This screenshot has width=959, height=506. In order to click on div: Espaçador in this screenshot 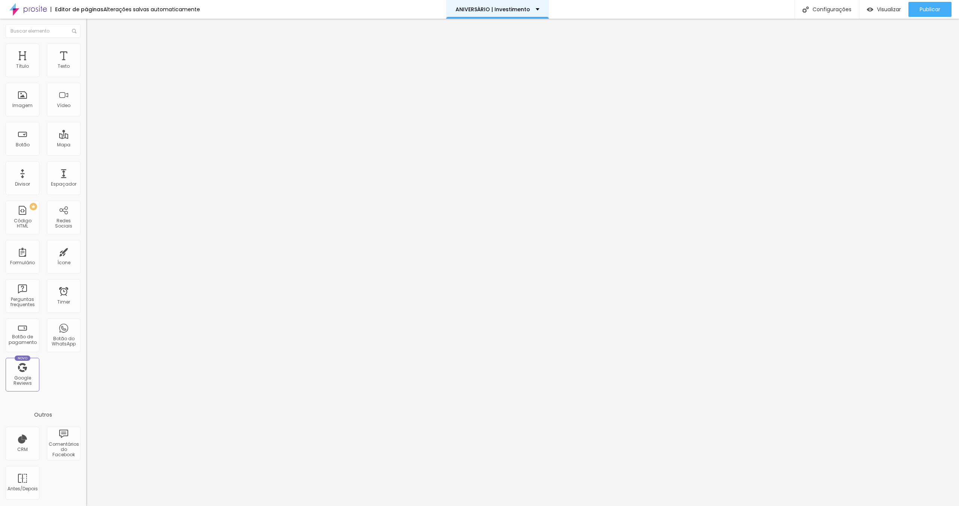, I will do `click(64, 184)`.